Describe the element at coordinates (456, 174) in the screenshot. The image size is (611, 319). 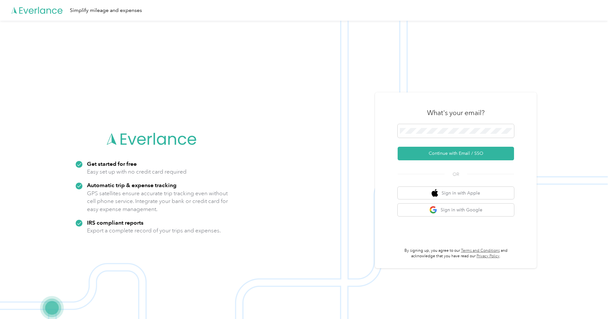
I see `span: OR` at that location.